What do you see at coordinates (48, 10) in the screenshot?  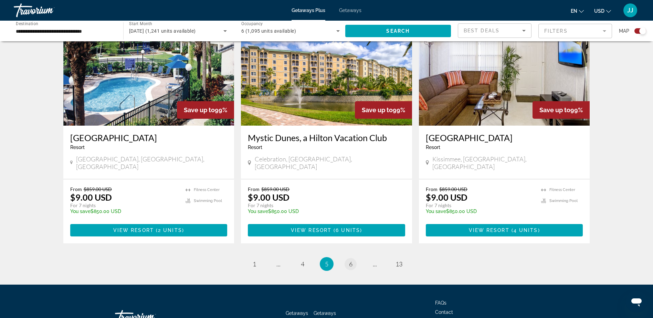 I see `a: Travorium` at bounding box center [48, 10].